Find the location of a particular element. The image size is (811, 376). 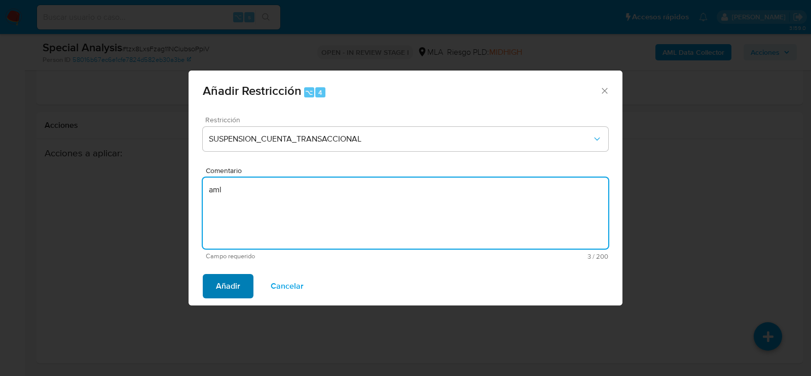

span: Añadir is located at coordinates (228, 286).